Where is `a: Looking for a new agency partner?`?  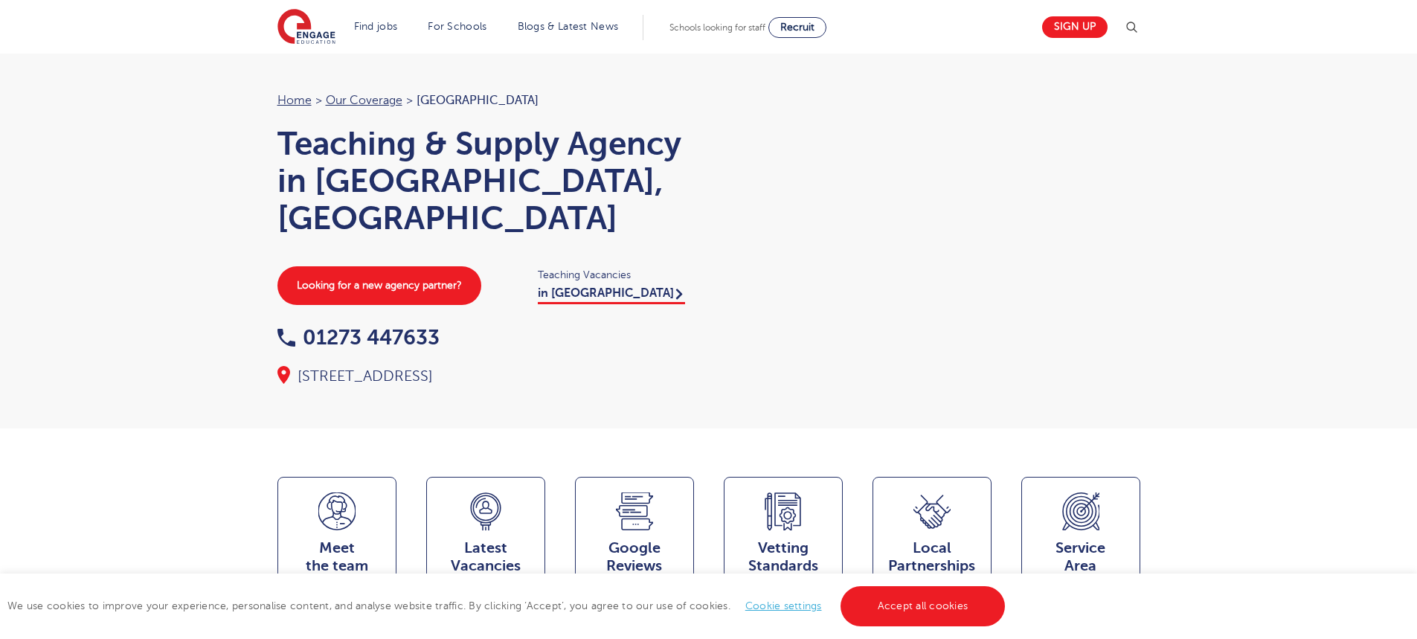
a: Looking for a new agency partner? is located at coordinates (379, 286).